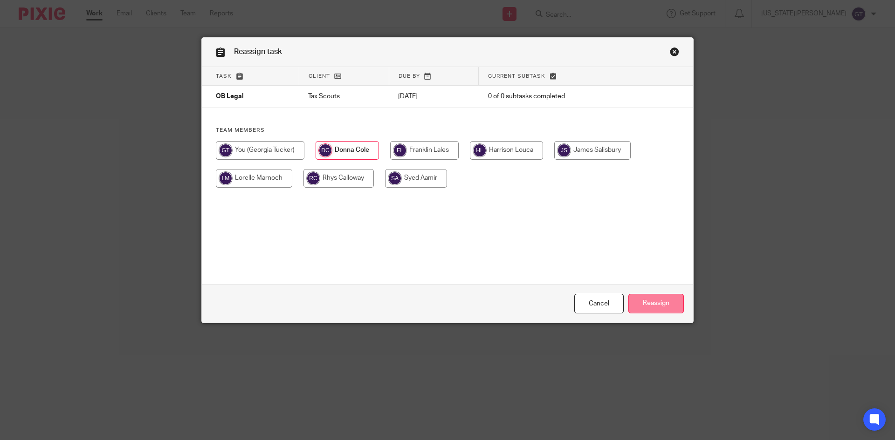 The width and height of the screenshot is (895, 440). Describe the element at coordinates (409, 76) in the screenshot. I see `span: Due by` at that location.